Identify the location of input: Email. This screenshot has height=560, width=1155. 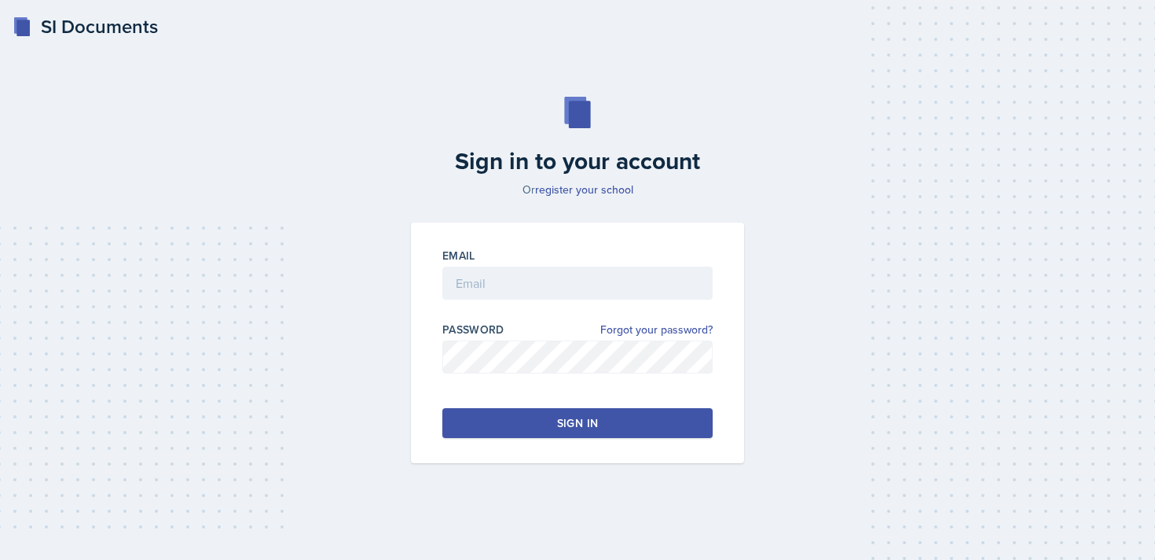
(578, 283).